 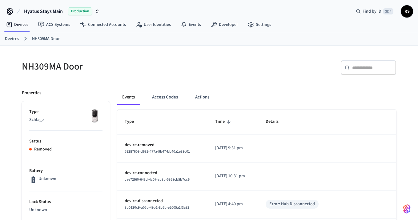 I want to click on a: NH309MA Door, so click(x=46, y=39).